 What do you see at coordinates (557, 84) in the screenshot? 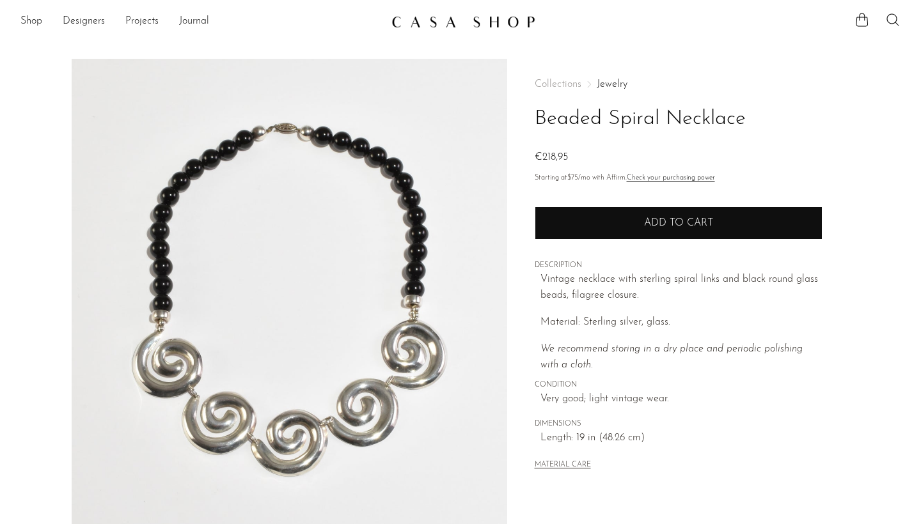
I see `span: Collections` at bounding box center [557, 84].